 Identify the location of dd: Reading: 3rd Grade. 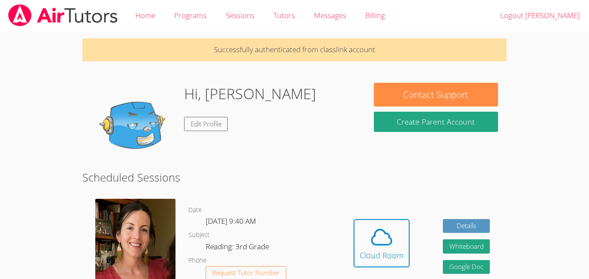
(238, 248).